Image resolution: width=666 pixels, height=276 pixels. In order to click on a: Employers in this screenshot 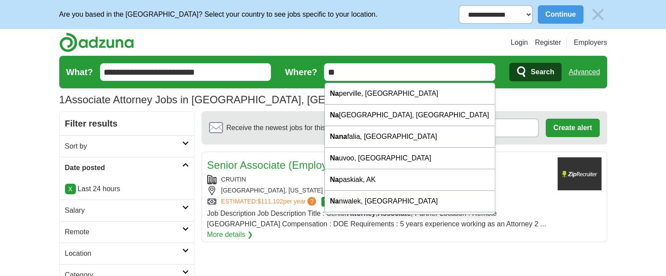, I will do `click(590, 43)`.